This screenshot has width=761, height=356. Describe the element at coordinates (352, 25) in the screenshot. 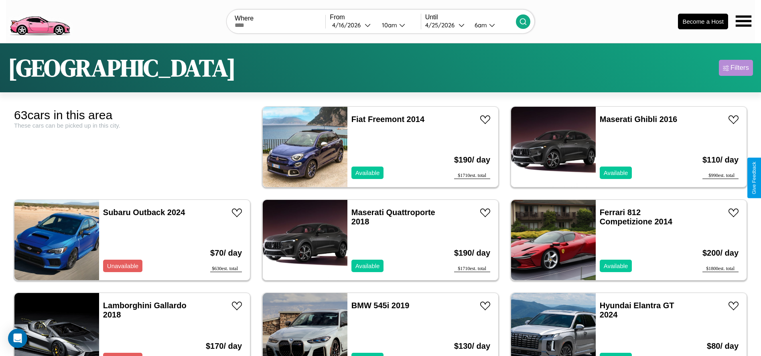

I see `button: 4/16/2026` at that location.